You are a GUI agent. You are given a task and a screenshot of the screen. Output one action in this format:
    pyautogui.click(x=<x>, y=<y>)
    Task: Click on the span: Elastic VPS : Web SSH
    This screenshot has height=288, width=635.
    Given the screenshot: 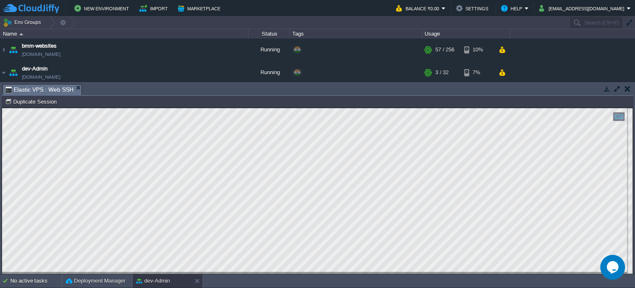 What is the action you would take?
    pyautogui.click(x=39, y=89)
    